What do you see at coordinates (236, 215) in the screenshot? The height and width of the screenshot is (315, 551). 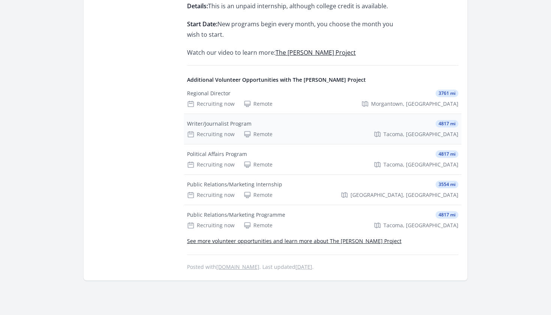 I see `div: Public Relations/Marketing Programme` at bounding box center [236, 215].